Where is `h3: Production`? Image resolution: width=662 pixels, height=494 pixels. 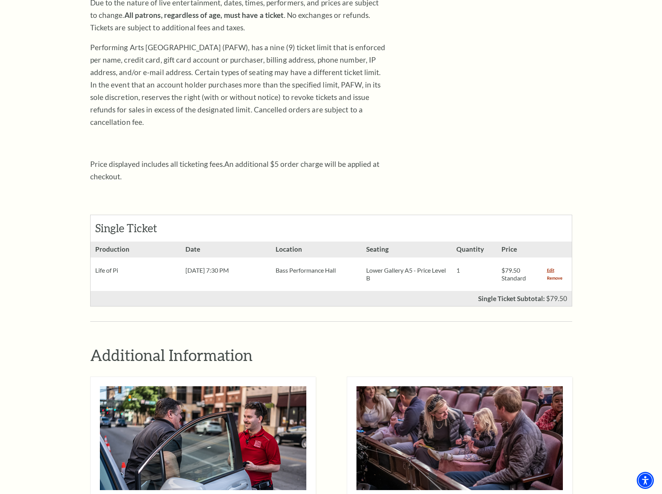 h3: Production is located at coordinates (136, 249).